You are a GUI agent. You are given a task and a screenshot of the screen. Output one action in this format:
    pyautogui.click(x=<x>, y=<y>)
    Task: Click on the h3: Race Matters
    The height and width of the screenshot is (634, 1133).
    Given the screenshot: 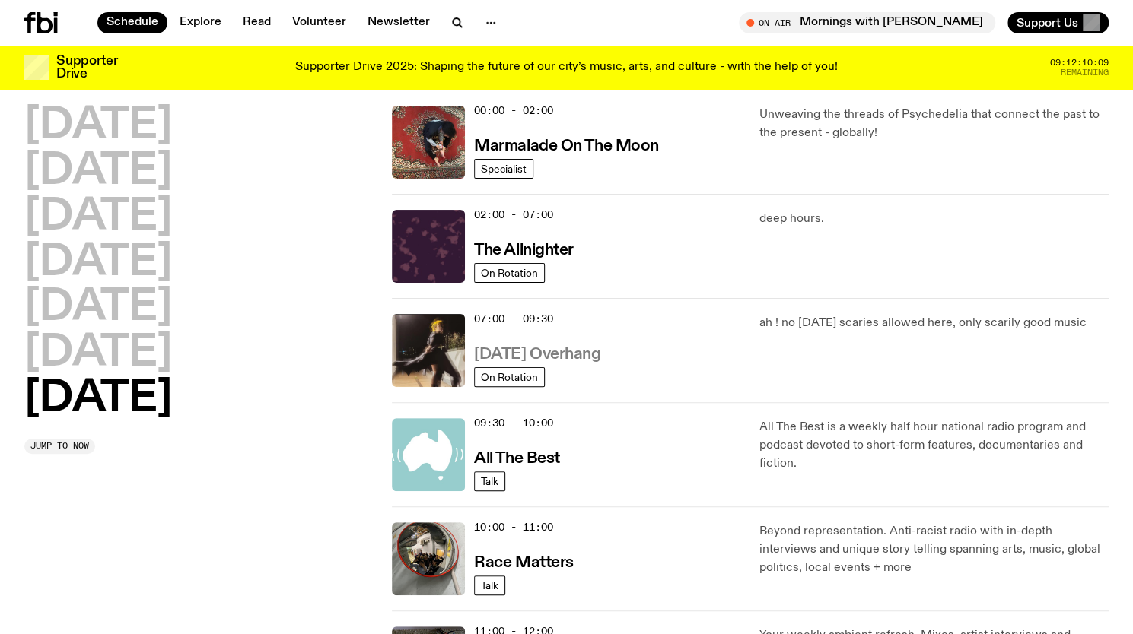 What is the action you would take?
    pyautogui.click(x=523, y=563)
    